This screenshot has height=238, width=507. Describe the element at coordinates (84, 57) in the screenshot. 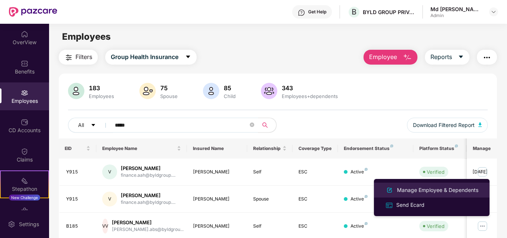

I see `span: Filters` at that location.